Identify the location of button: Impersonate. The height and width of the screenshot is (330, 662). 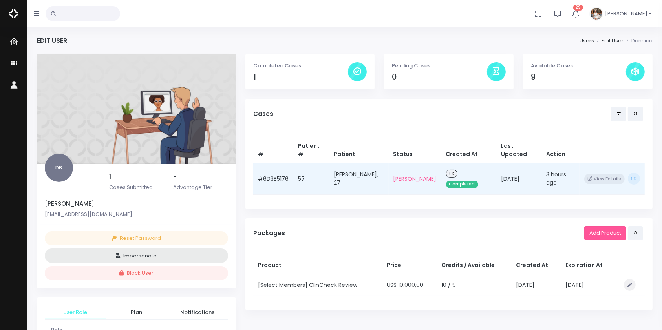
(136, 256).